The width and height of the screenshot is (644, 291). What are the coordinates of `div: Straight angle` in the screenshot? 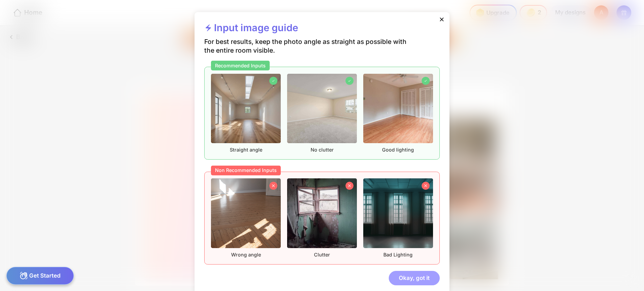 It's located at (246, 113).